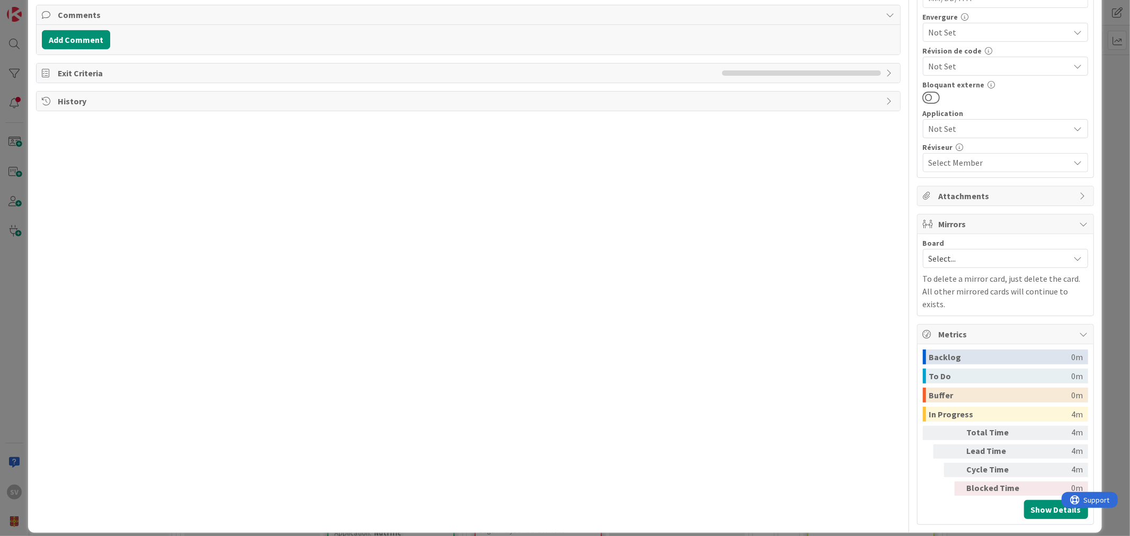  What do you see at coordinates (996, 470) in the screenshot?
I see `div: Cycle Time` at bounding box center [996, 470].